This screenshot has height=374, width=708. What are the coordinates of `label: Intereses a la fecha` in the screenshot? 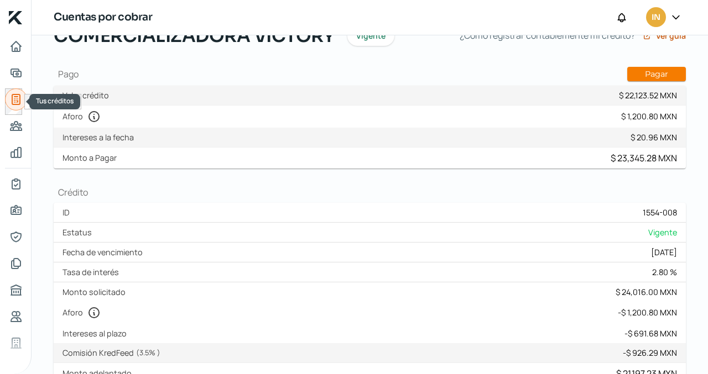 It's located at (100, 137).